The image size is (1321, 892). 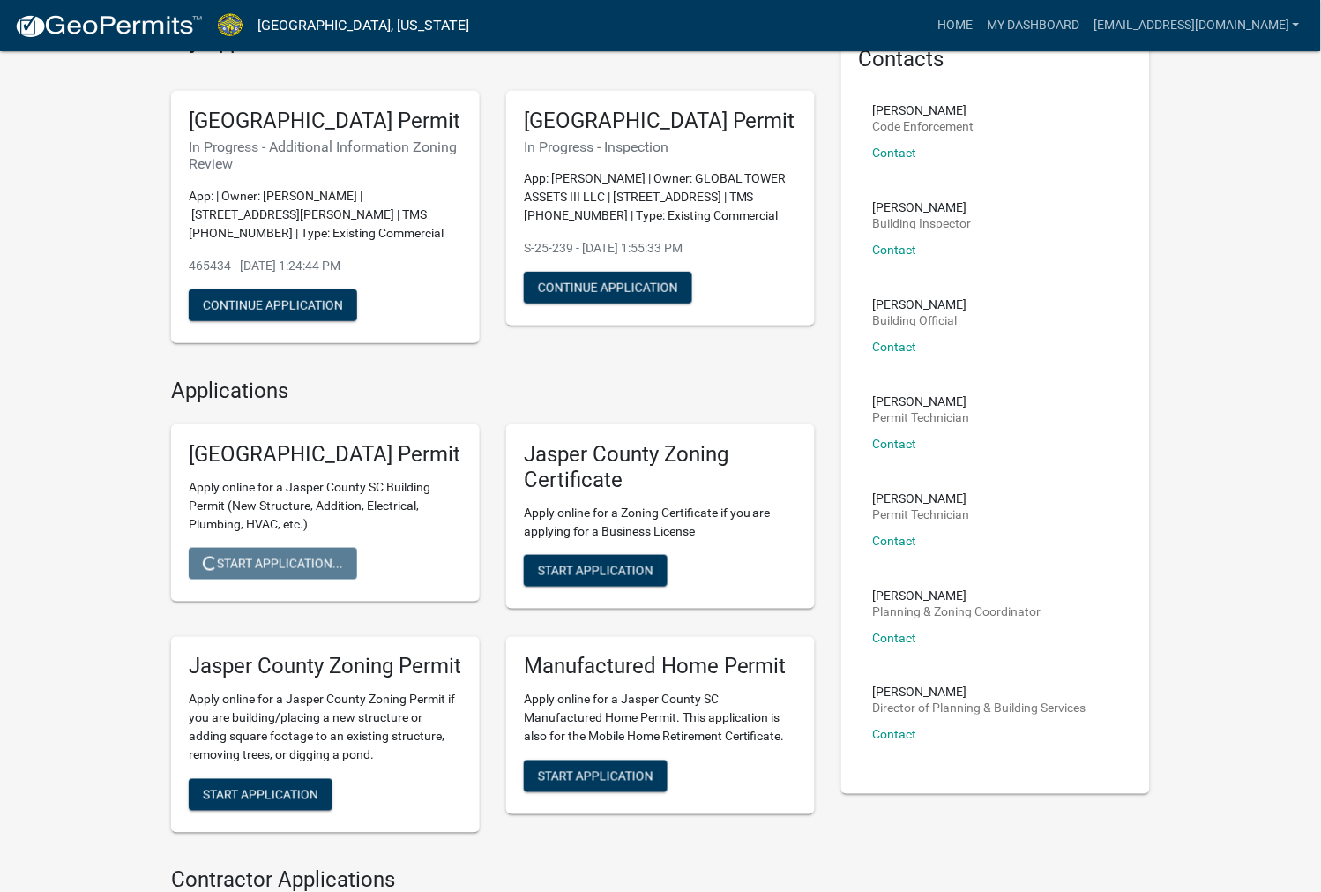 I want to click on p: Apply online for a Zoning Certificate if you are applying for a Business License, so click(x=661, y=522).